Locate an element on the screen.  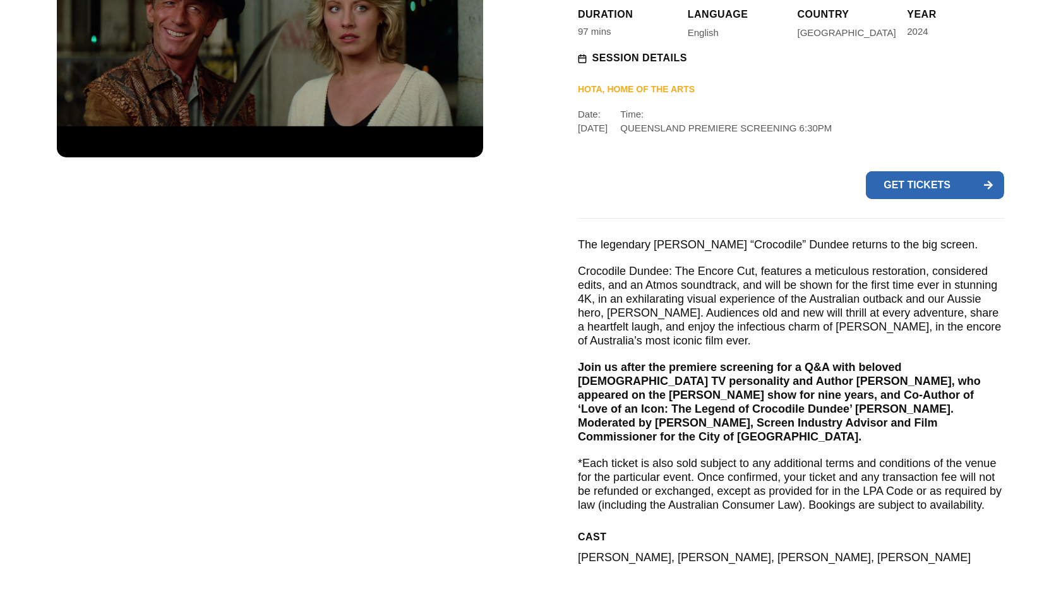
span: Get tickets is located at coordinates (919, 185).